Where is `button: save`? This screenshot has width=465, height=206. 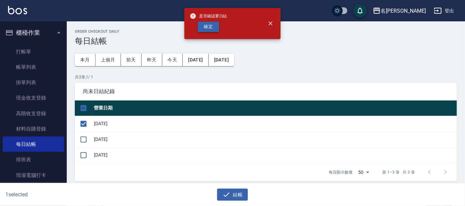 button: save is located at coordinates (360, 11).